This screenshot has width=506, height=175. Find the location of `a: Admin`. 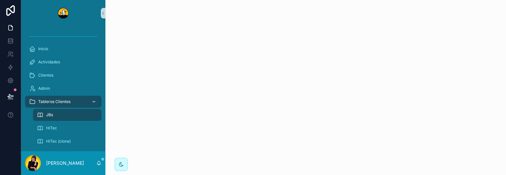

a: Admin is located at coordinates (63, 88).